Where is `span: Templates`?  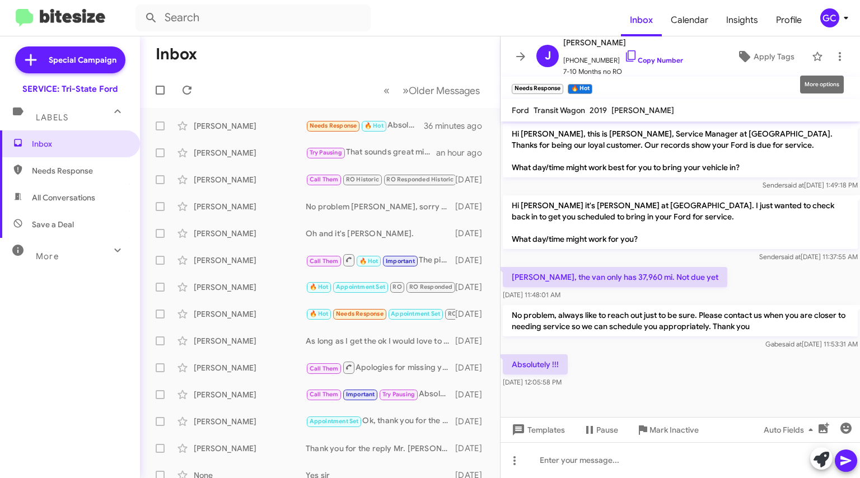
span: Templates is located at coordinates (537, 430).